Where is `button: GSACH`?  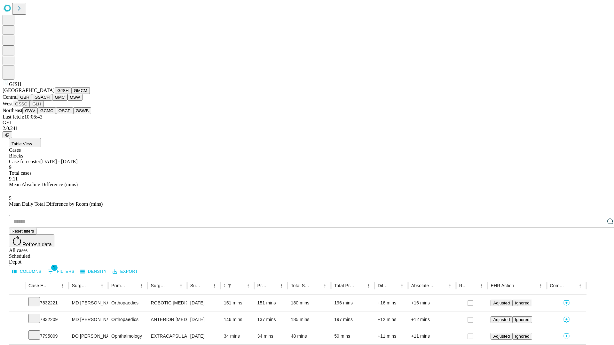 button: GSACH is located at coordinates (42, 97).